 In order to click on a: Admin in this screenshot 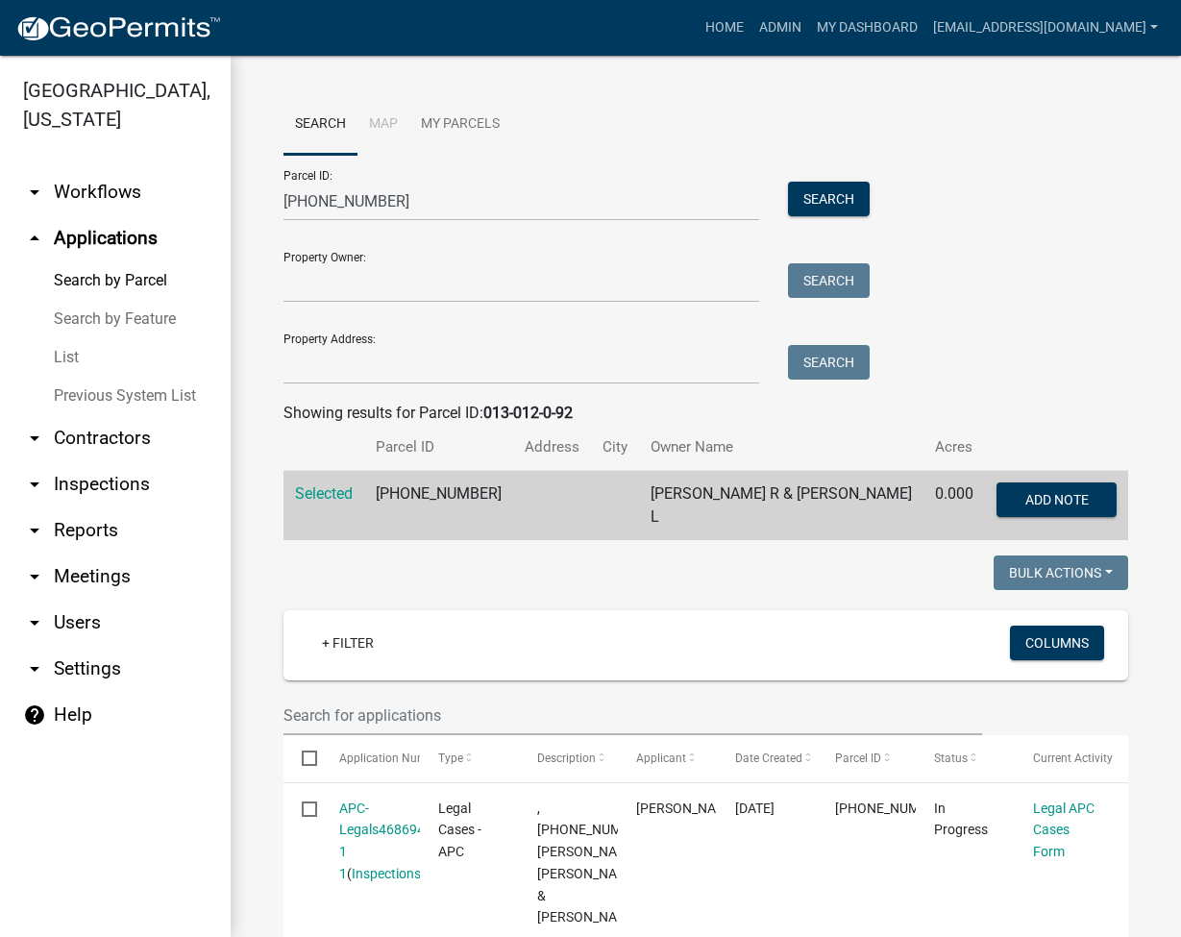, I will do `click(780, 28)`.